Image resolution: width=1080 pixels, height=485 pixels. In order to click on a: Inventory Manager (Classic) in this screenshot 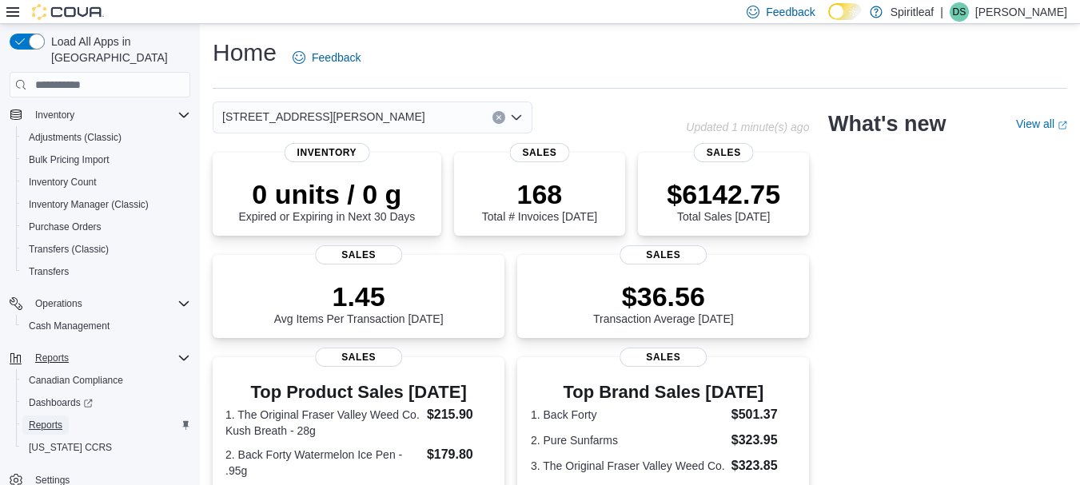, I will do `click(89, 205)`.